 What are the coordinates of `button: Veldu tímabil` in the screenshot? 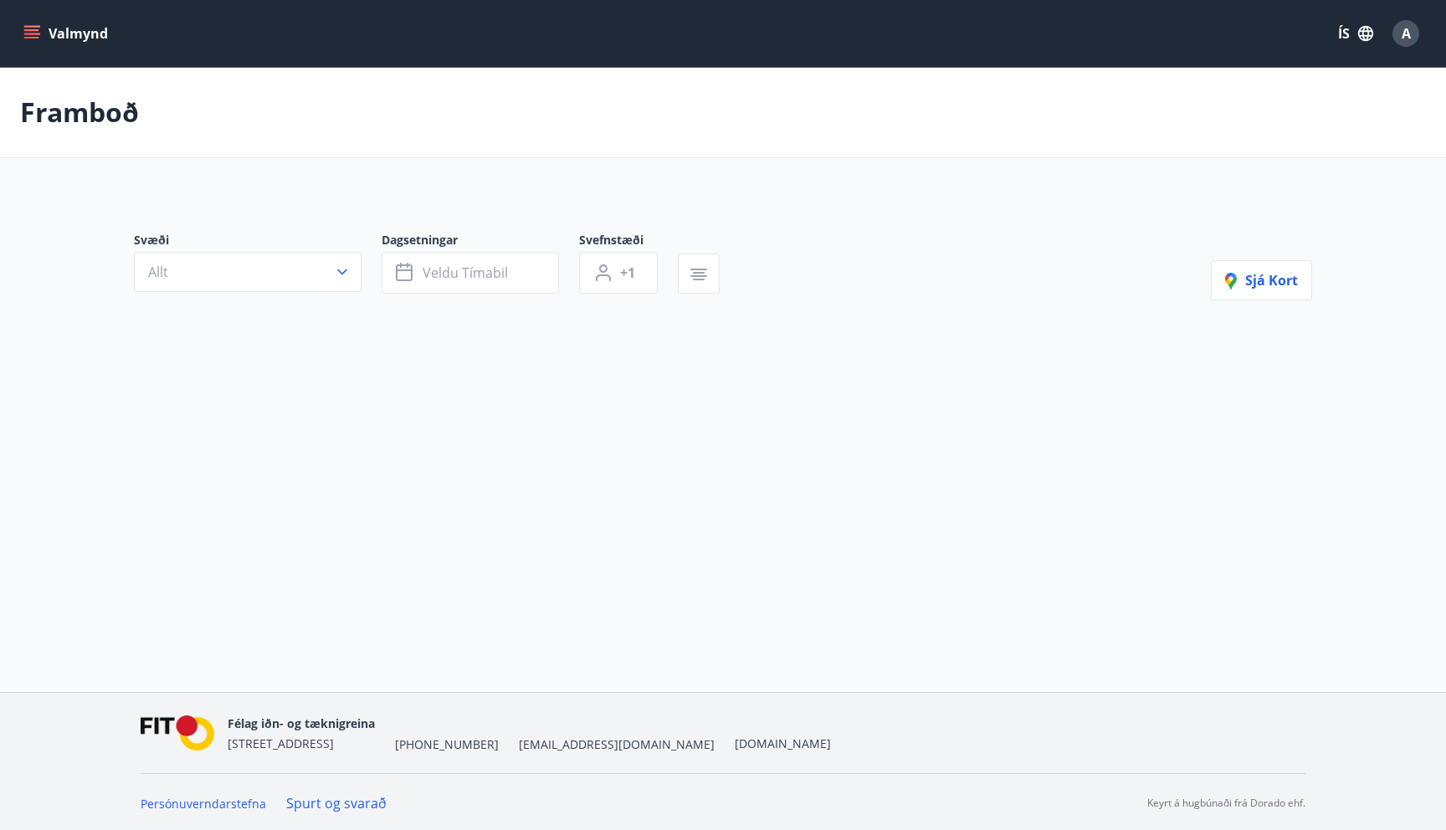 It's located at (470, 273).